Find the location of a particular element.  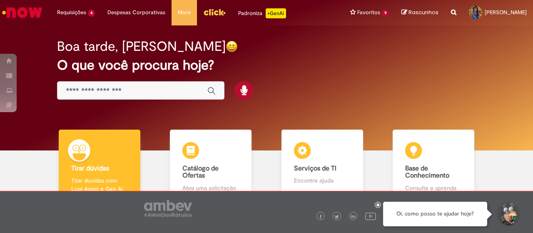

img: happy-face.png is located at coordinates (232, 46).